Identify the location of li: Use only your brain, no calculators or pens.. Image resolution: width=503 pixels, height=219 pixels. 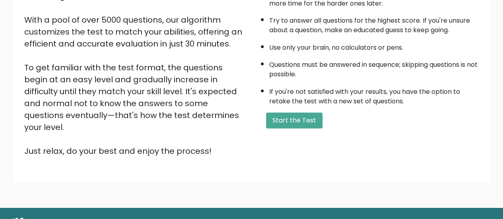
(374, 46).